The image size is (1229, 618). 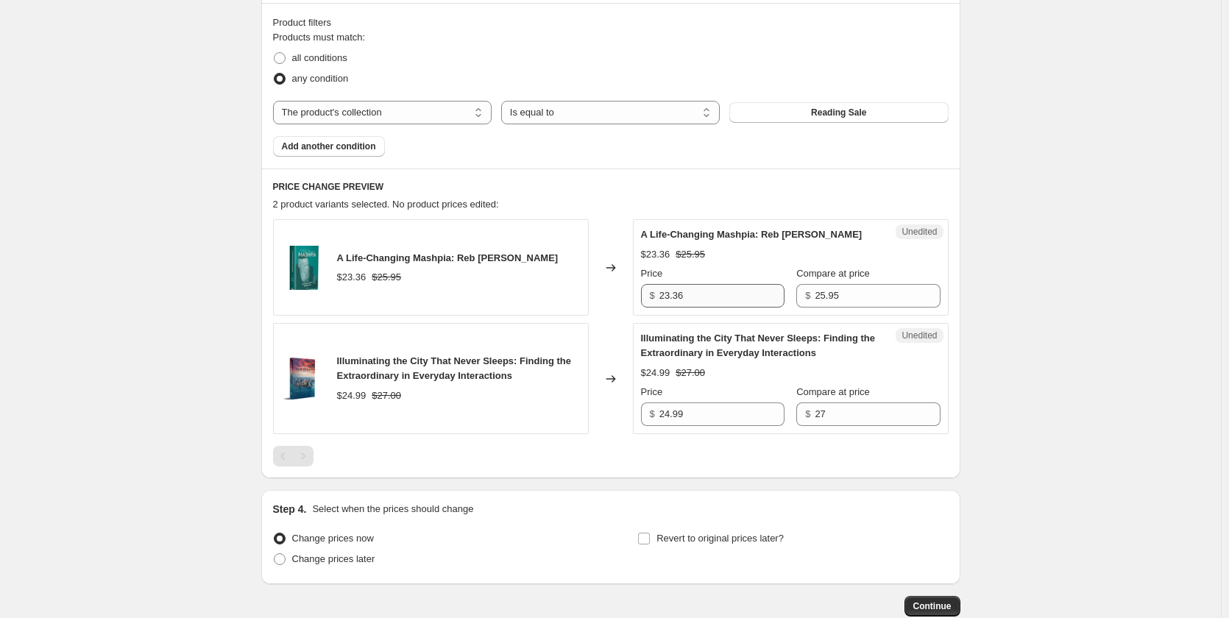 What do you see at coordinates (611, 187) in the screenshot?
I see `h6: PRICE CHANGE PREVIEW` at bounding box center [611, 187].